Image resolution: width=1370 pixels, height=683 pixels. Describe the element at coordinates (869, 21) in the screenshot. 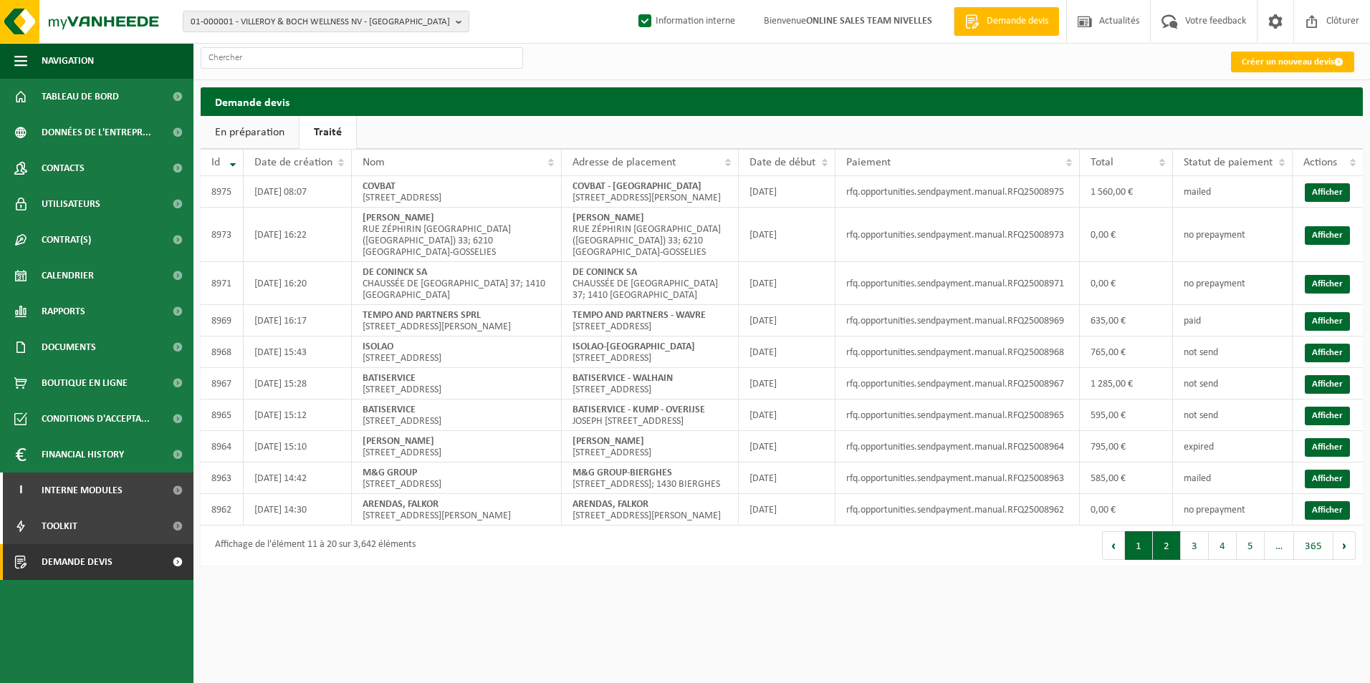

I see `strong: ONLINE SALES TEAM NIVELLES` at that location.